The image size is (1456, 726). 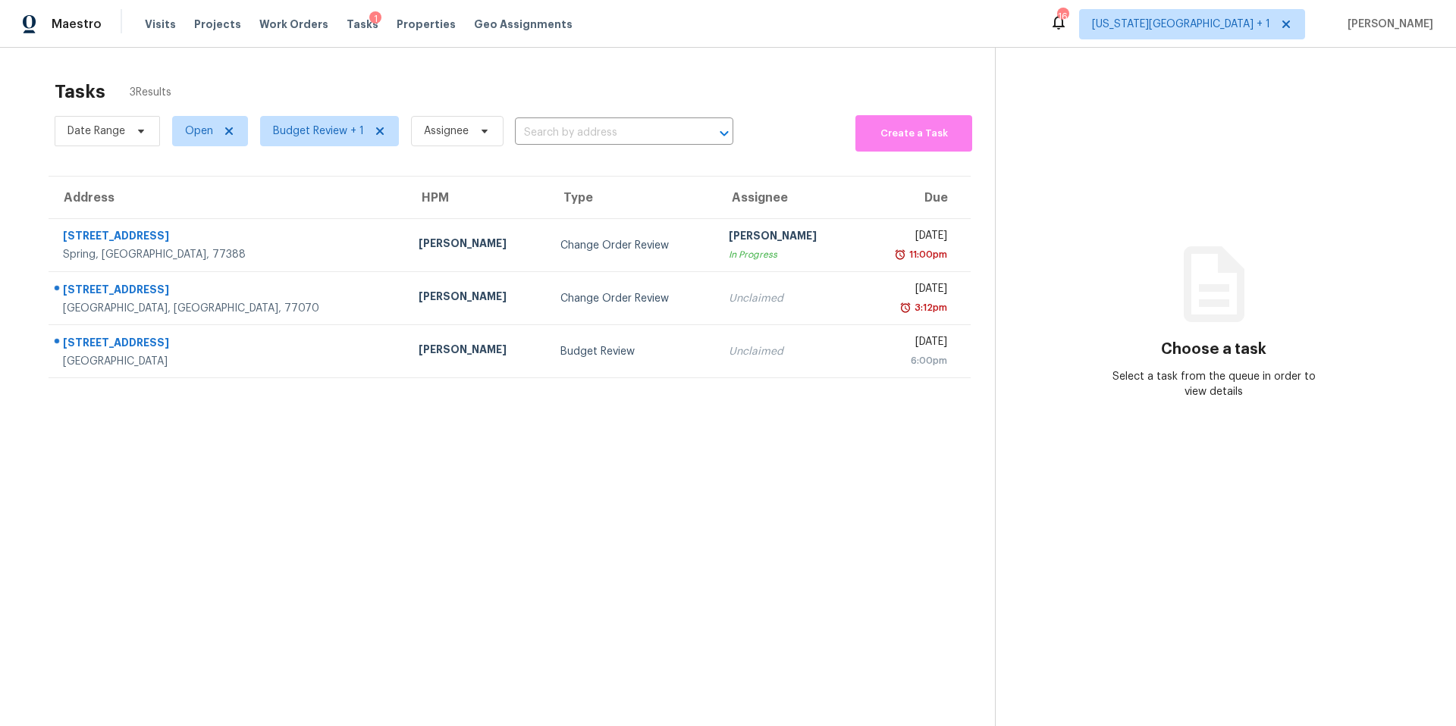 I want to click on div: 1, so click(x=375, y=19).